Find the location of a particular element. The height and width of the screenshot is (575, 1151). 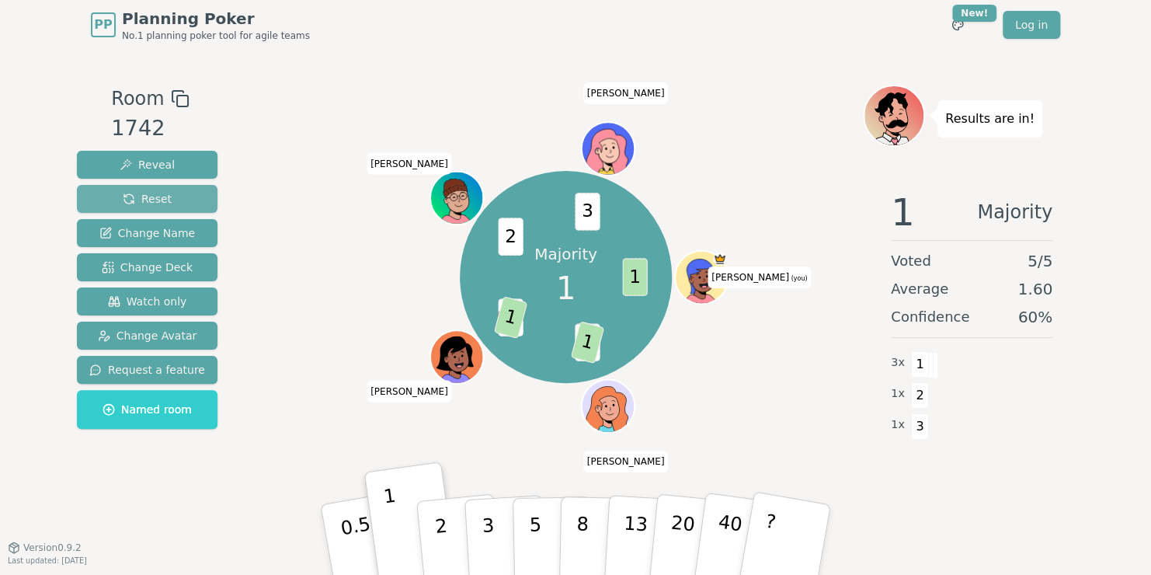

button: Reveal is located at coordinates (147, 165).